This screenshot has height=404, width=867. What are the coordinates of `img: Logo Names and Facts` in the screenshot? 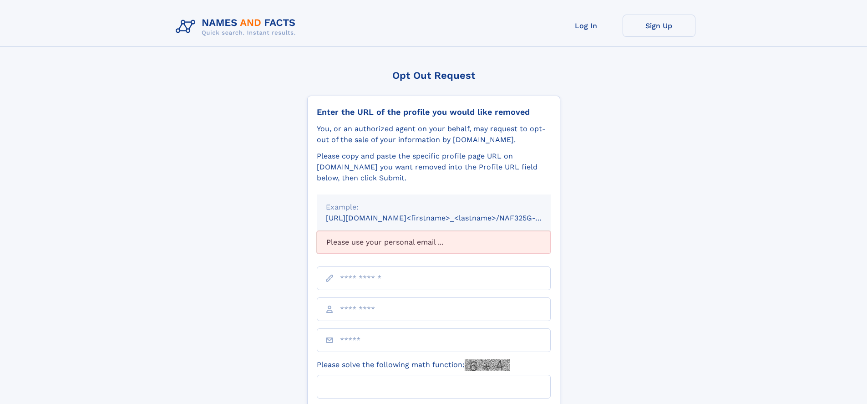 It's located at (238, 27).